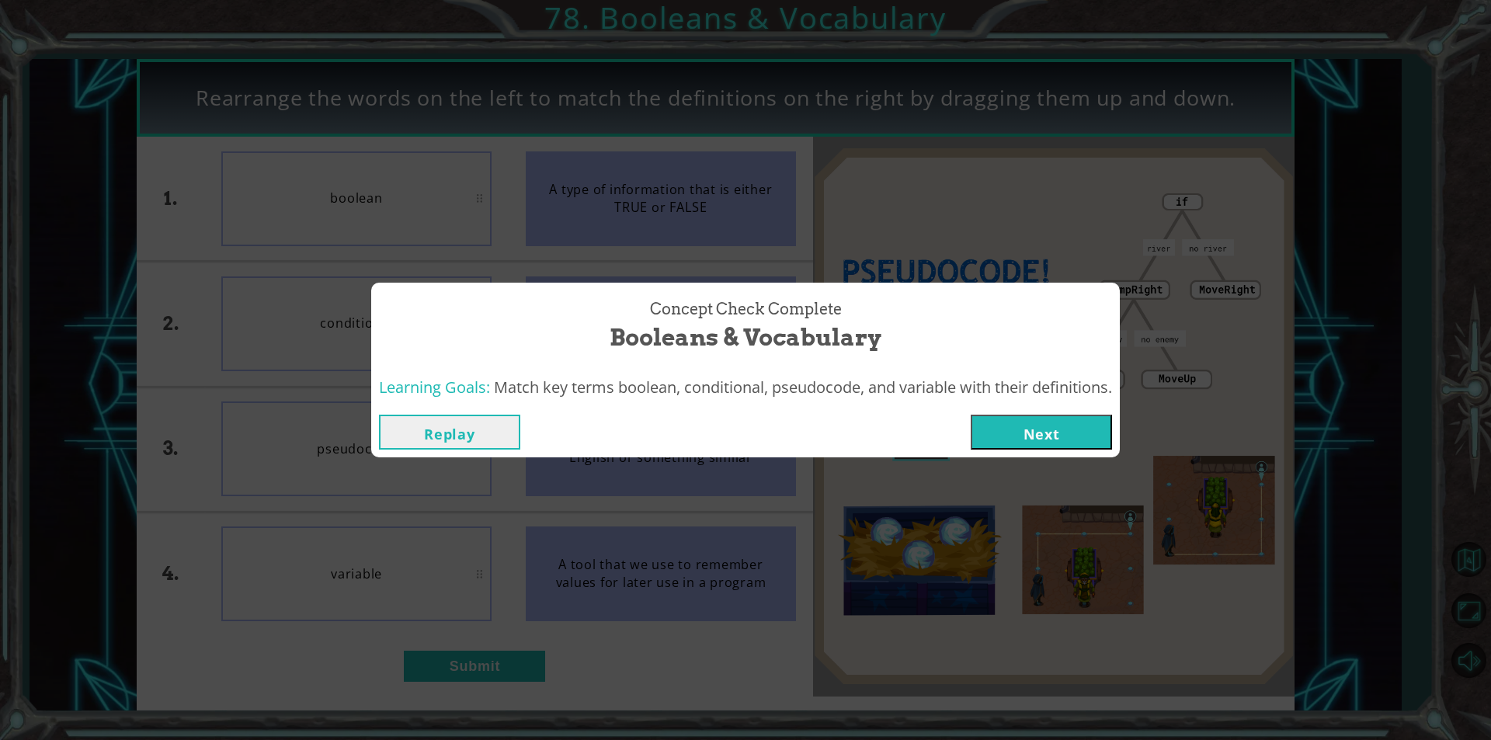  Describe the element at coordinates (450, 432) in the screenshot. I see `button: Replay` at that location.